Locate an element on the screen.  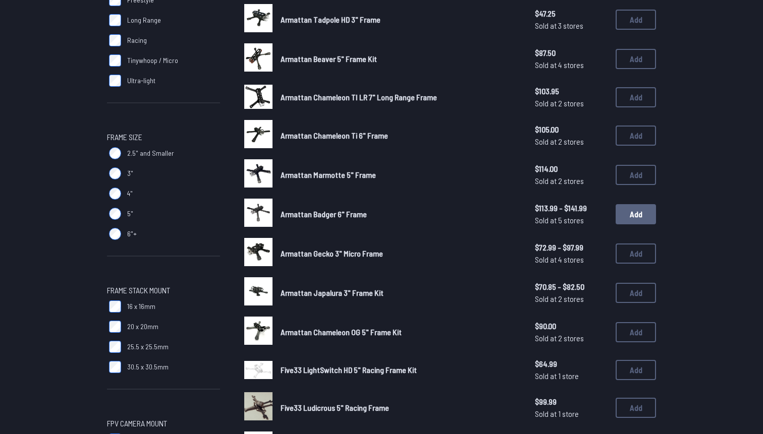
span: 4" is located at coordinates (130, 194).